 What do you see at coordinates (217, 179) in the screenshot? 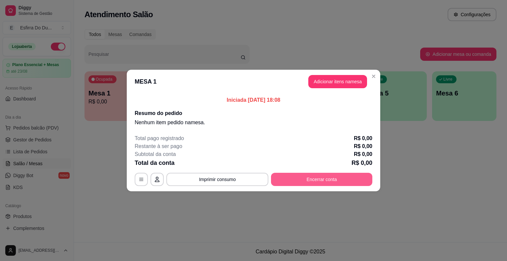
I see `button: Imprimir consumo` at bounding box center [217, 179].